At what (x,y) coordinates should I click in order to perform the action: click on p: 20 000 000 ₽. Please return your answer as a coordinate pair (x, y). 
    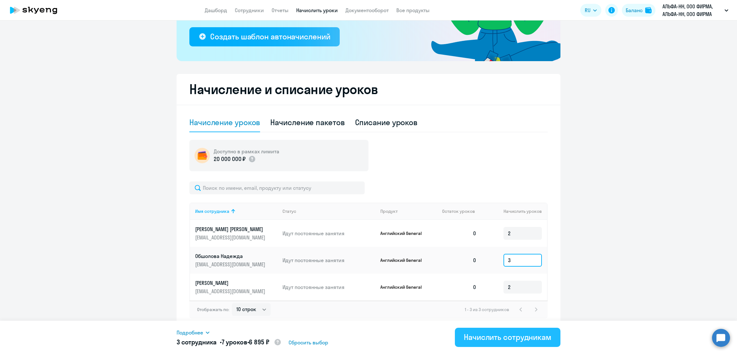
    Looking at the image, I should click on (230, 159).